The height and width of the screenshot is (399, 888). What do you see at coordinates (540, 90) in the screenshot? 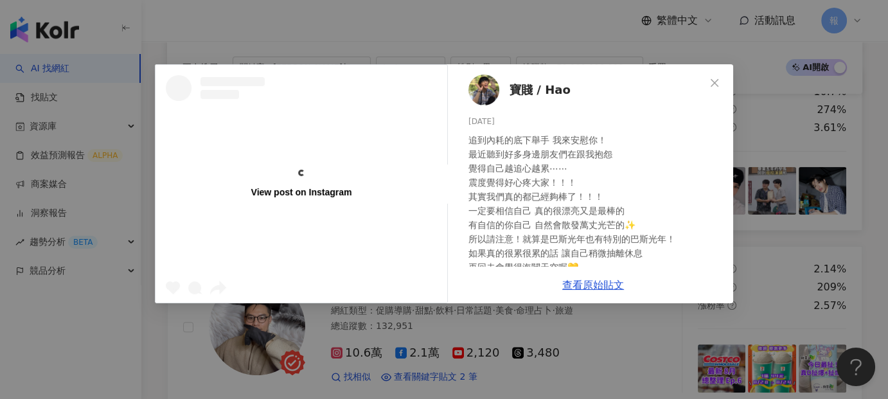
I see `span: 寶賤 / Hao` at bounding box center [540, 90].